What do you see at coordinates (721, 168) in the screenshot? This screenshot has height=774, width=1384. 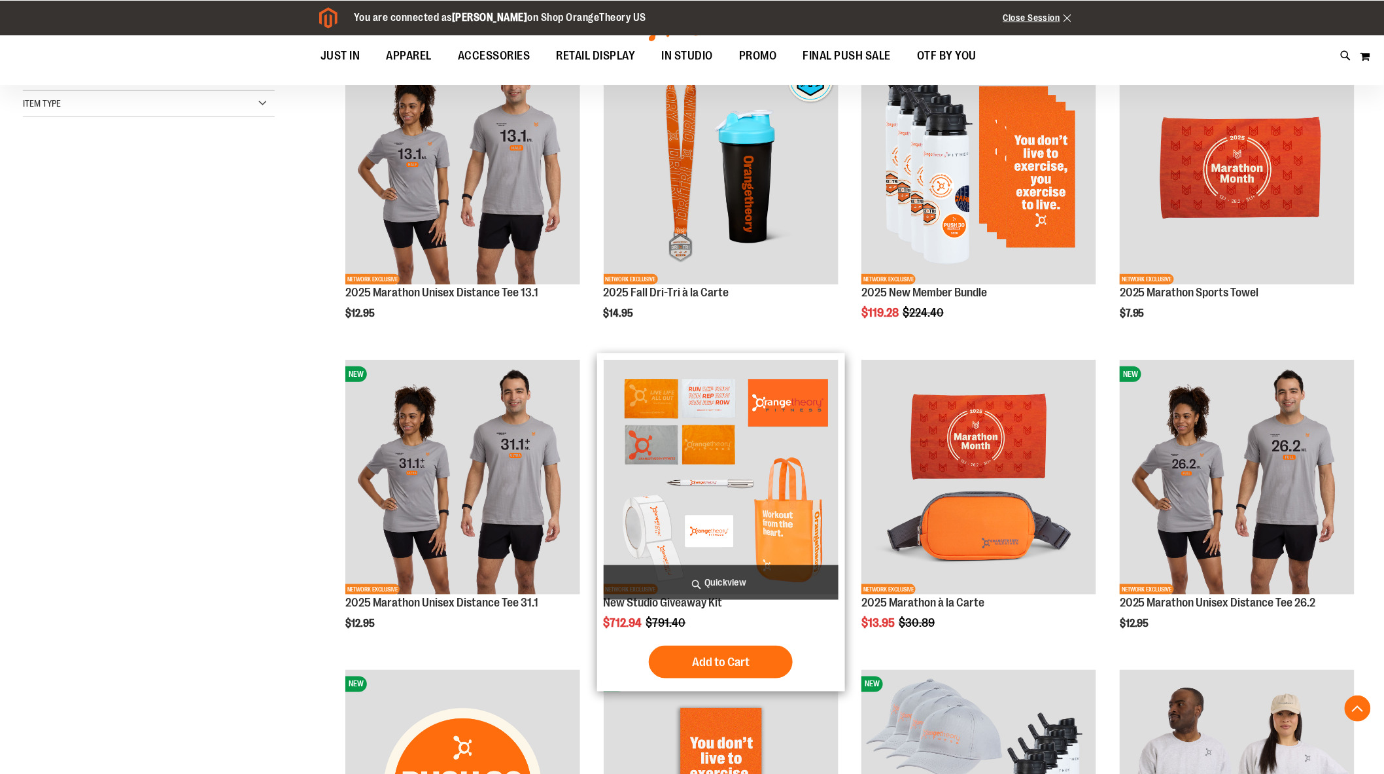 I see `a: 2025 Fall Dri-Tri à la CarteNEWNETWORK EXCLUSIVE` at bounding box center [721, 168].